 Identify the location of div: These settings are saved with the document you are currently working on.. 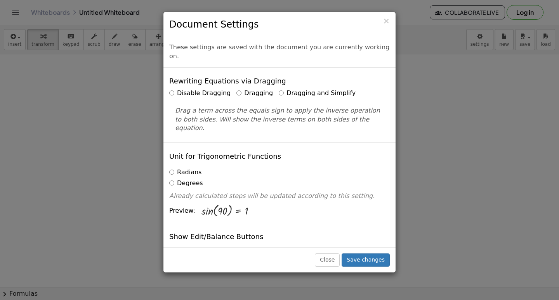
(280, 52).